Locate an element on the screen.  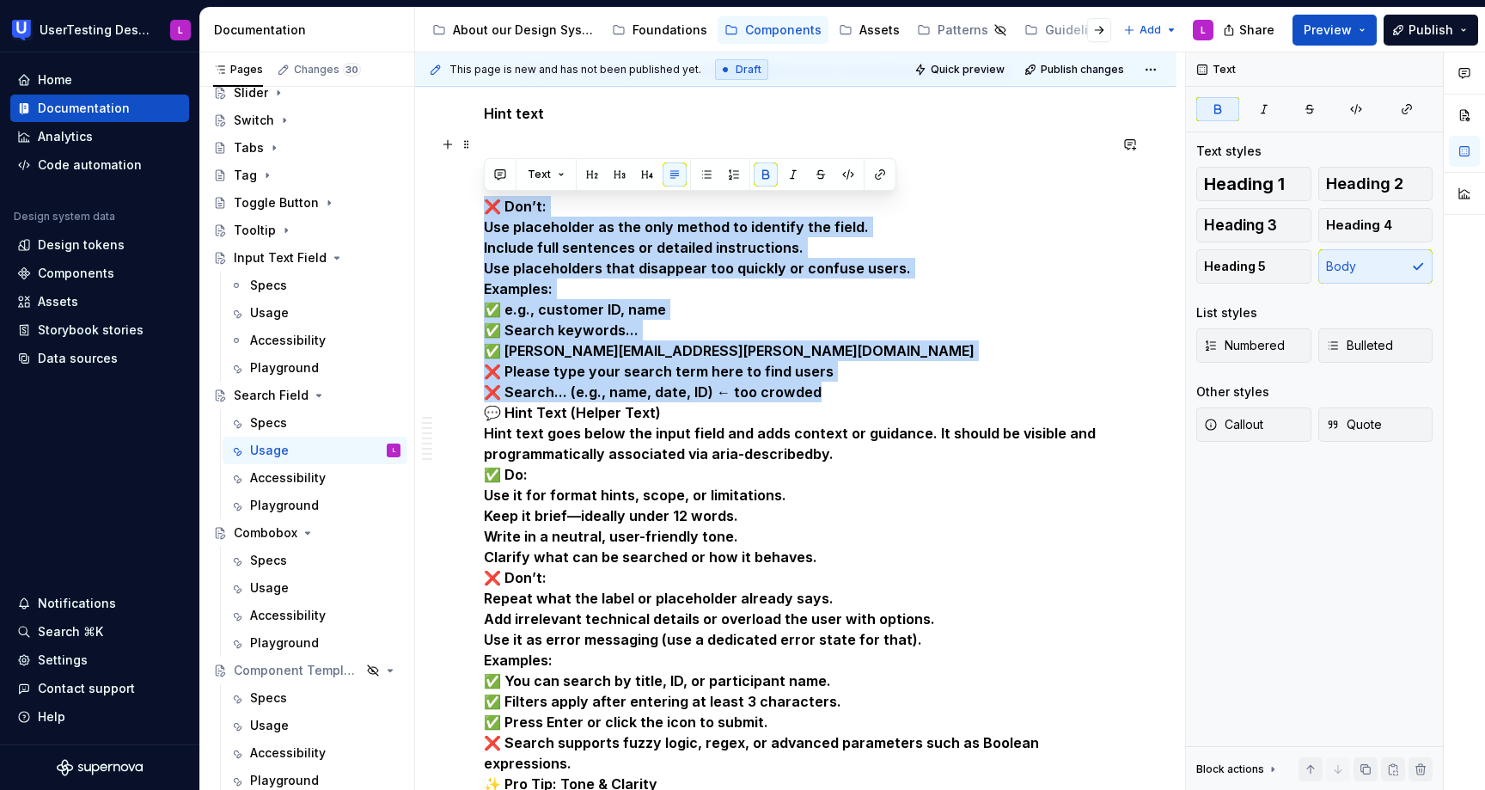
a: Documentation is located at coordinates (100, 108).